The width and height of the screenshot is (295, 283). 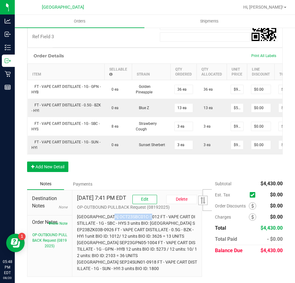 What do you see at coordinates (210, 21) in the screenshot?
I see `span: Shipments` at bounding box center [210, 21].